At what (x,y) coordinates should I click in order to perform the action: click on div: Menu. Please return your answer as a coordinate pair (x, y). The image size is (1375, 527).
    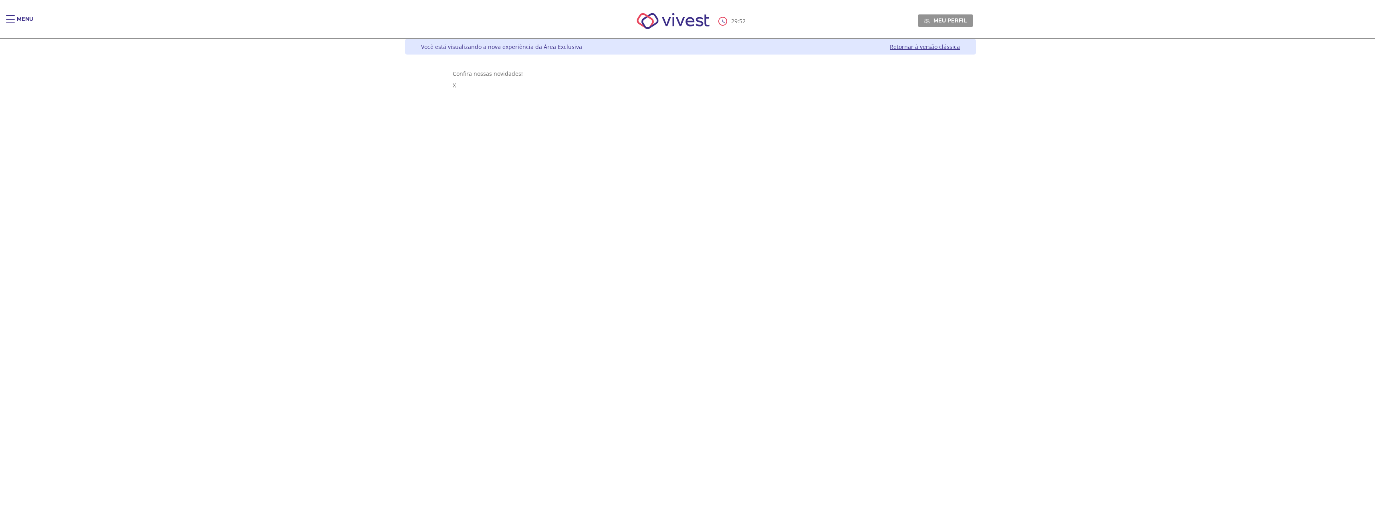
    Looking at the image, I should click on (25, 23).